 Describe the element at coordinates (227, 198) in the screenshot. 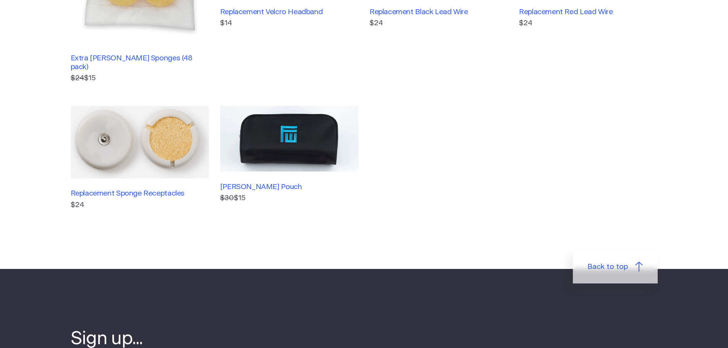

I see `s: $30` at that location.